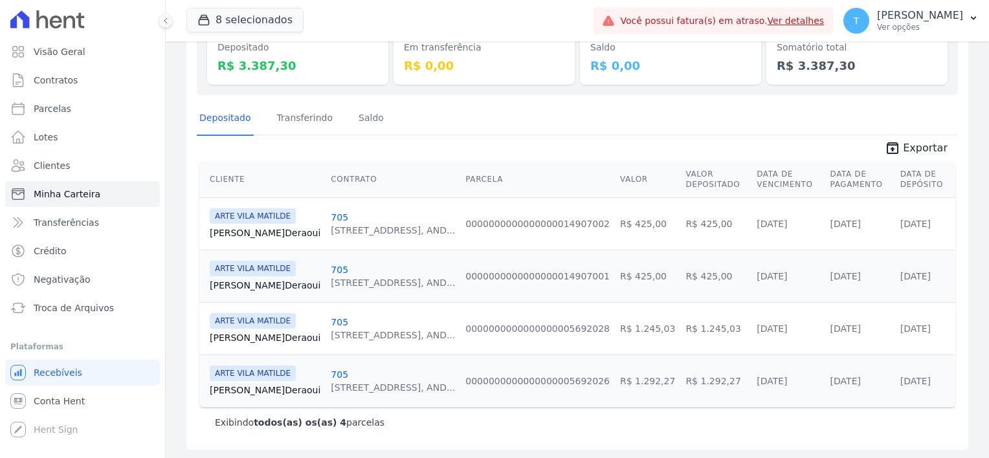 Image resolution: width=989 pixels, height=458 pixels. Describe the element at coordinates (300, 423) in the screenshot. I see `b: todos(as) os(as) 4` at that location.